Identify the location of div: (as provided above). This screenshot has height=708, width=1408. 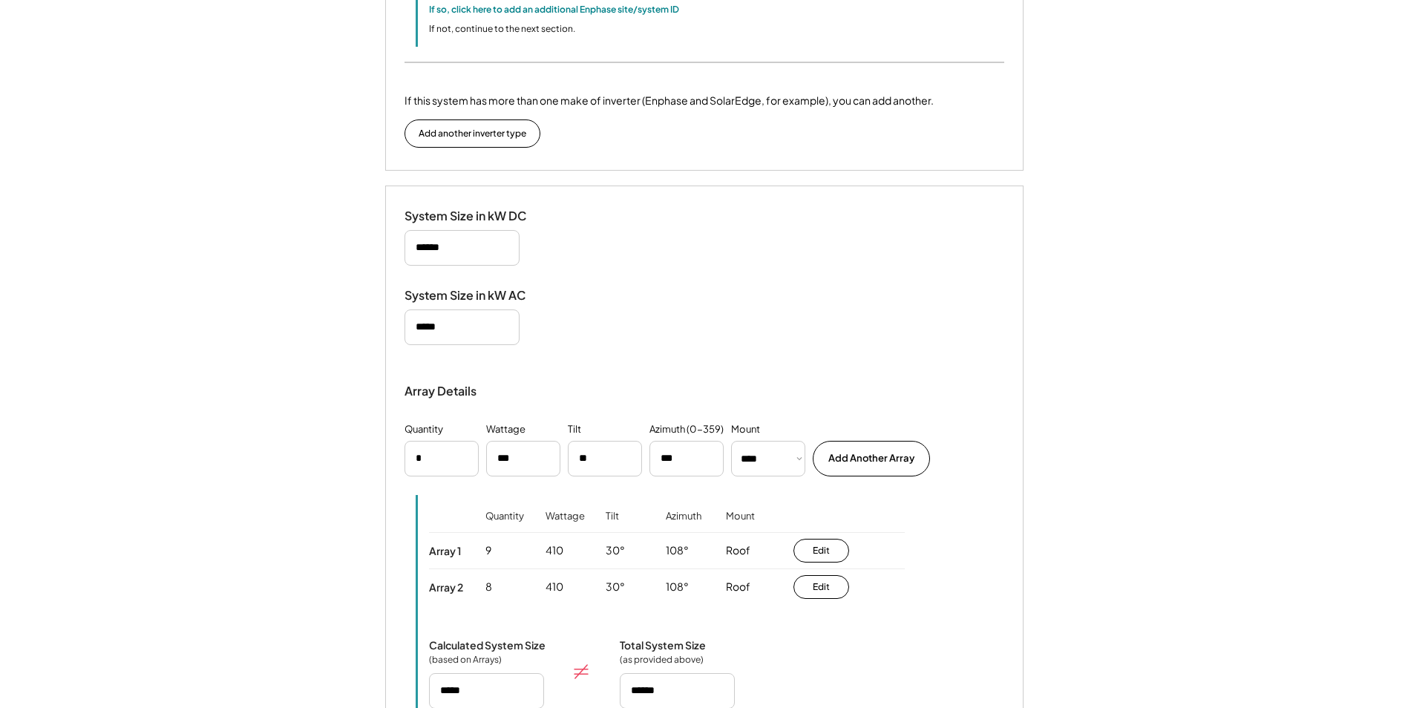
(661, 660).